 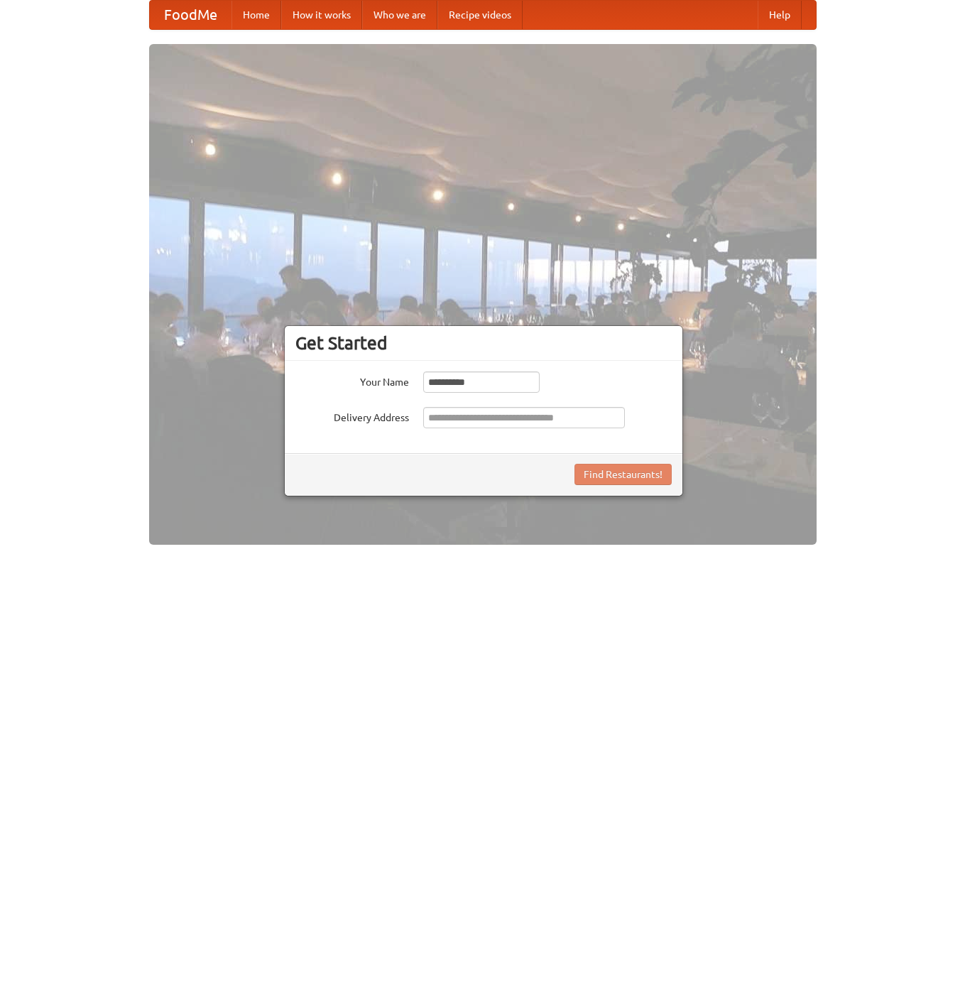 I want to click on a: FoodMe, so click(x=190, y=15).